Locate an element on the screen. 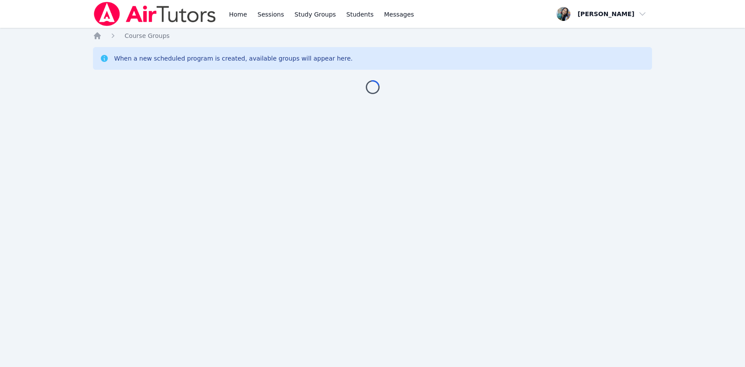 This screenshot has width=745, height=367. a: Course Groups is located at coordinates (147, 36).